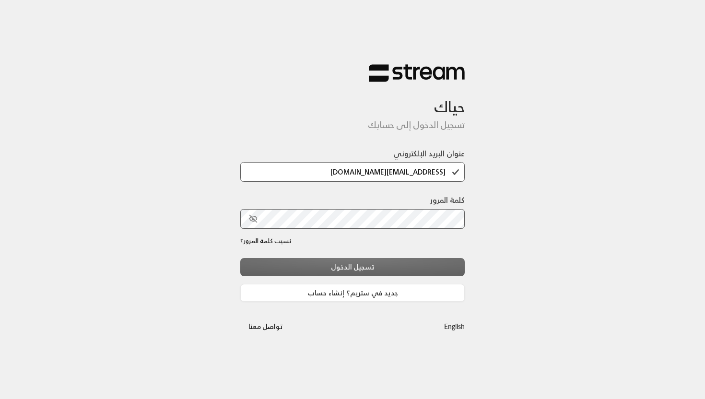 The image size is (705, 399). Describe the element at coordinates (353, 293) in the screenshot. I see `a: جديد في ستريم؟ إنشاء حساب` at that location.